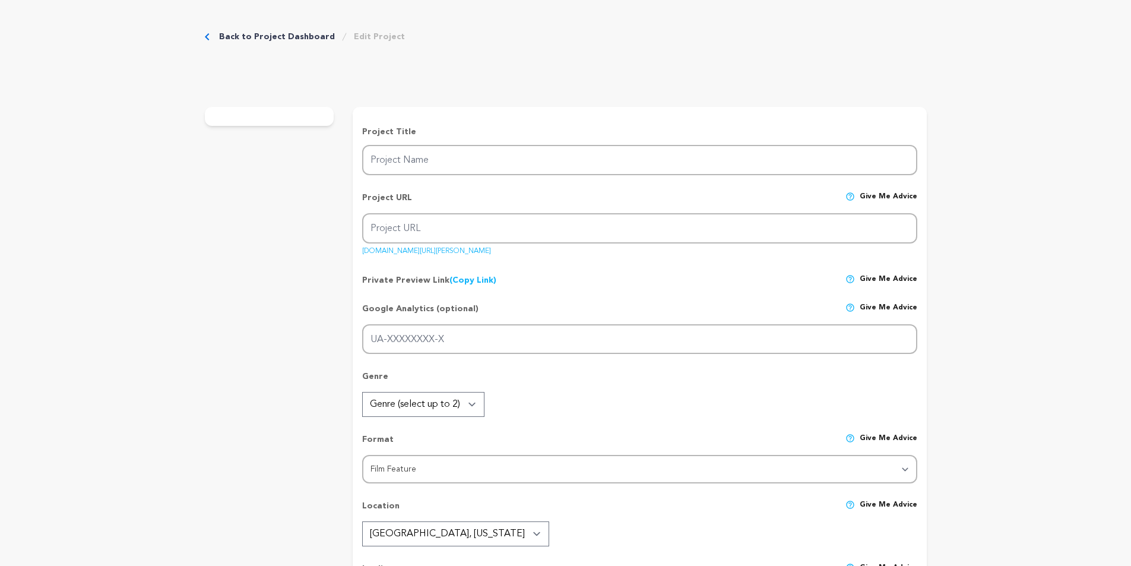 This screenshot has height=566, width=1131. I want to click on a: (Copy Link), so click(473, 280).